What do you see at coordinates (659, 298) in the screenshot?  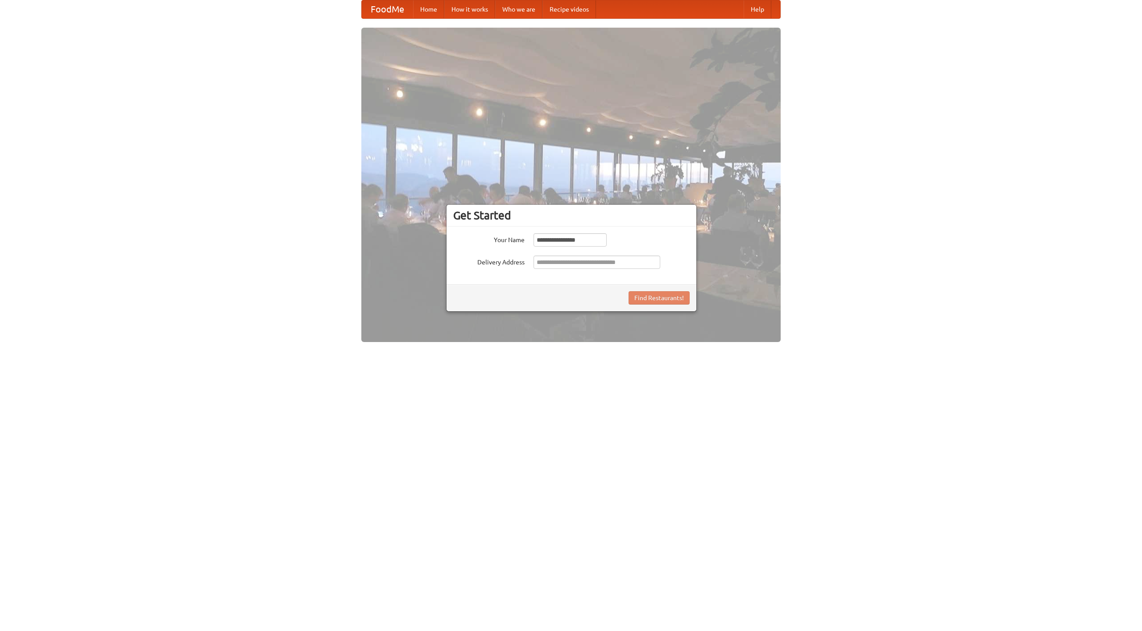 I see `button: Find Restaurants!` at bounding box center [659, 298].